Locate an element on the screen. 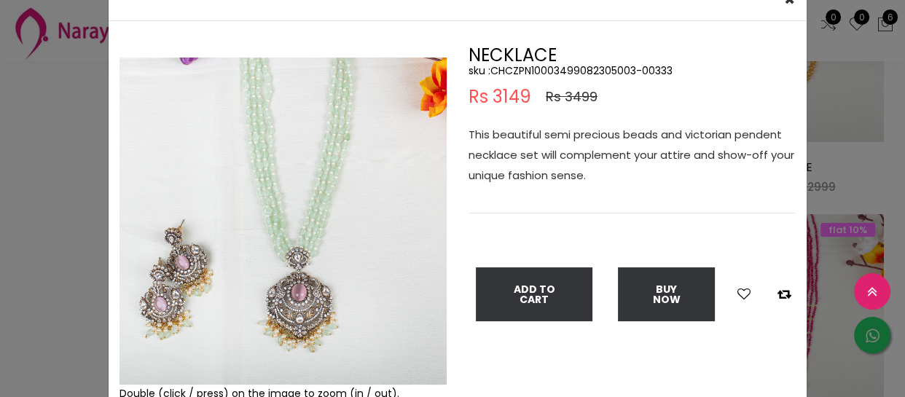 This screenshot has height=397, width=905. button: Buy Now is located at coordinates (666, 294).